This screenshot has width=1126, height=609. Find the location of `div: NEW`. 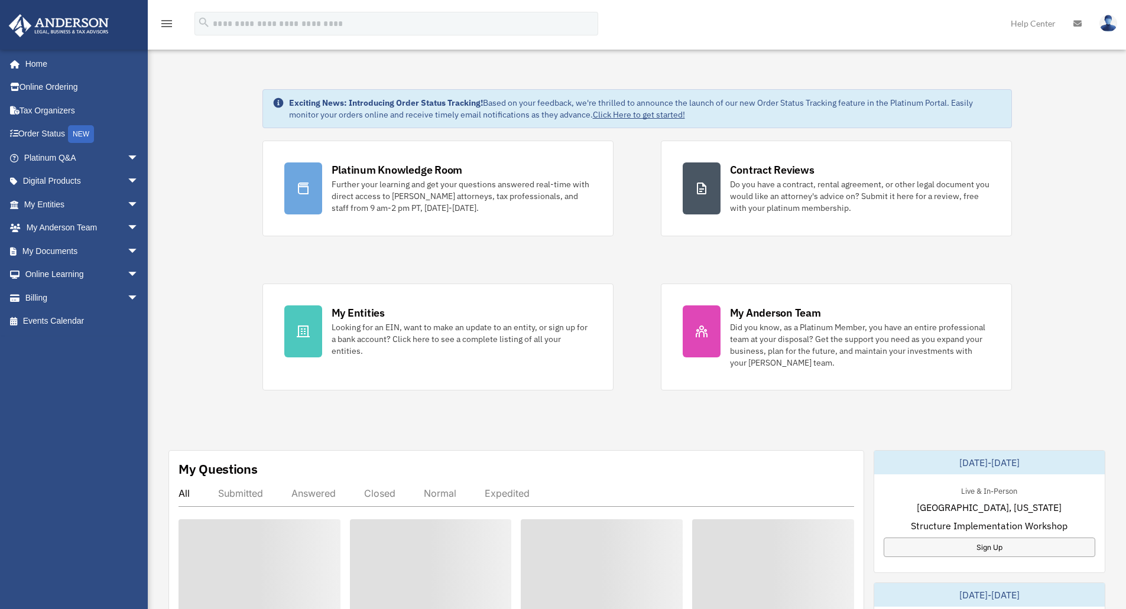

div: NEW is located at coordinates (81, 134).